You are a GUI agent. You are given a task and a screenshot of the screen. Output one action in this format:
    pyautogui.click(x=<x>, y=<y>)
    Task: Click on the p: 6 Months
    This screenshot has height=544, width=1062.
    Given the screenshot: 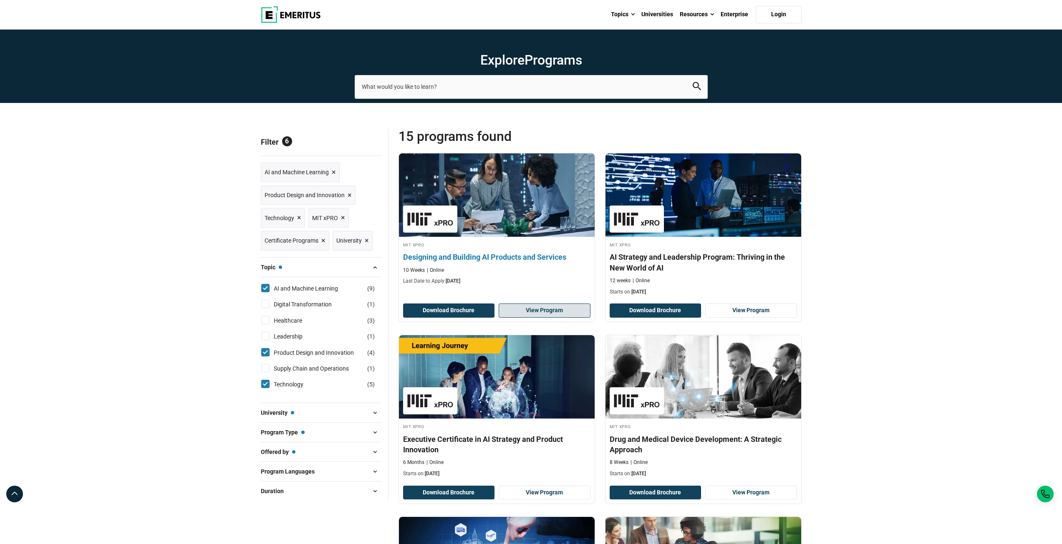 What is the action you would take?
    pyautogui.click(x=413, y=463)
    